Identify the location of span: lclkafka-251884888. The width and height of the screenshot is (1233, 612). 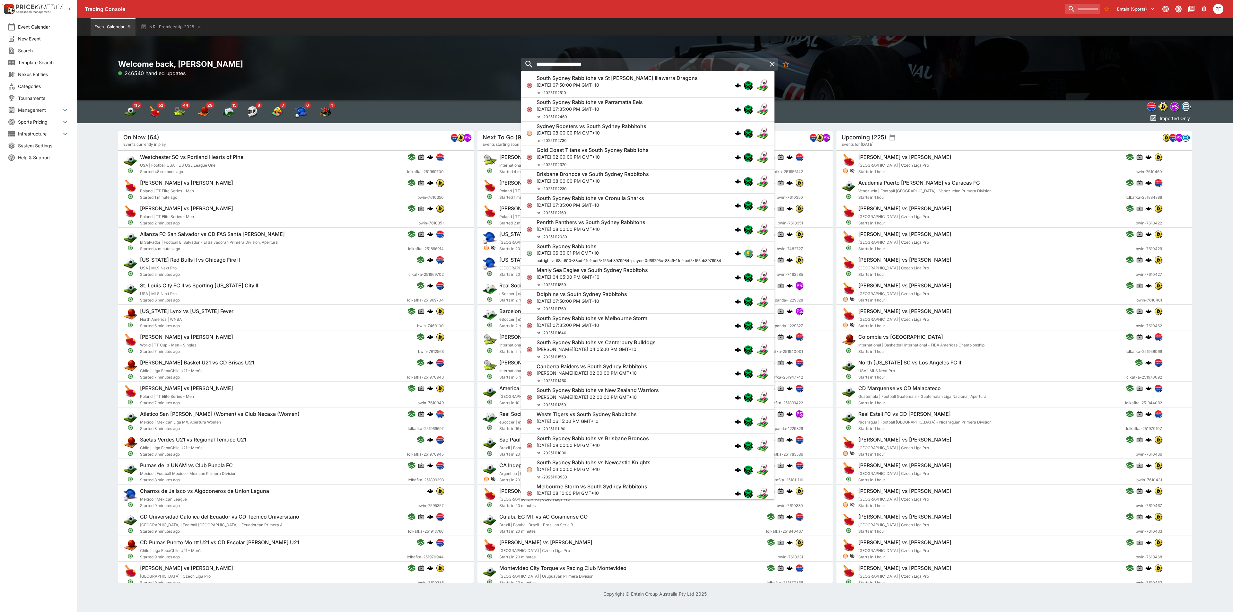
(1144, 198).